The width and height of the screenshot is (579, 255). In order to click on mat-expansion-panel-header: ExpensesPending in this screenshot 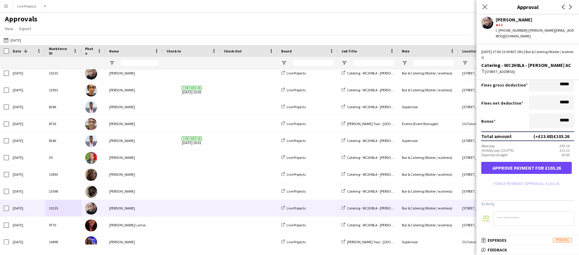, I will do `click(528, 241)`.